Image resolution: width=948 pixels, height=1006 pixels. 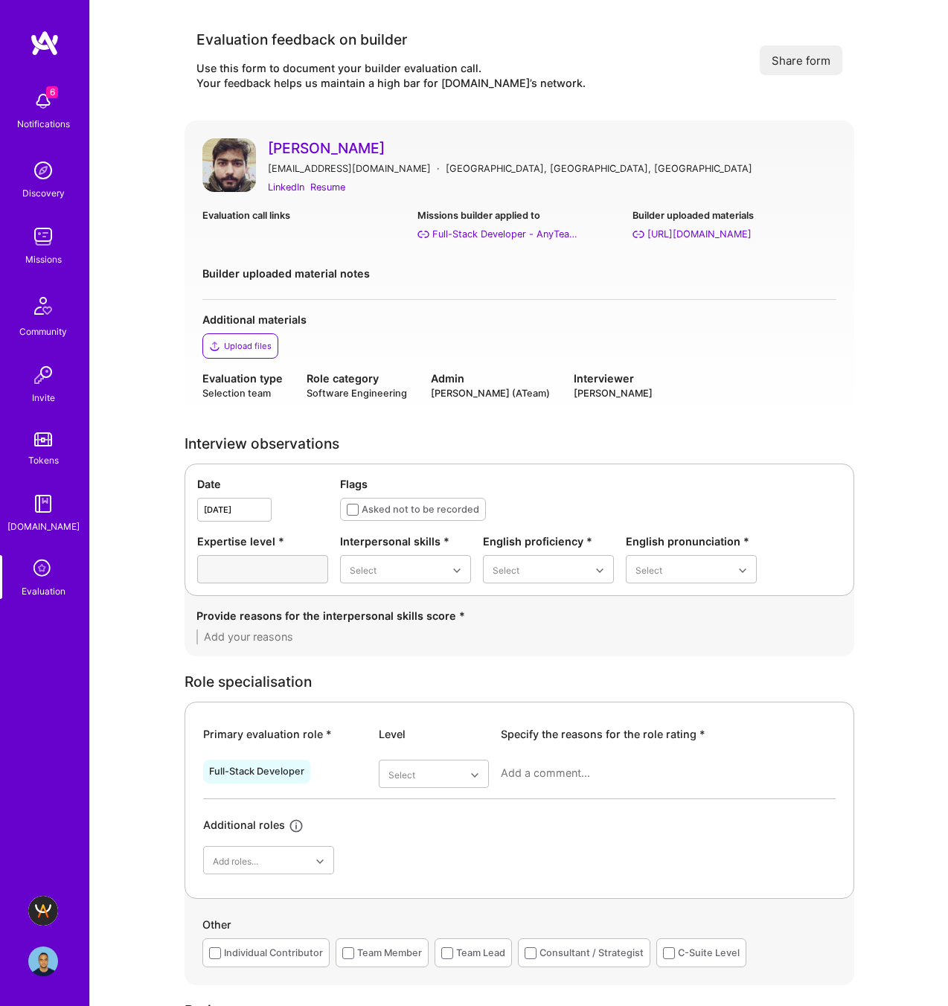 What do you see at coordinates (43, 123) in the screenshot?
I see `div: Notifications` at bounding box center [43, 123].